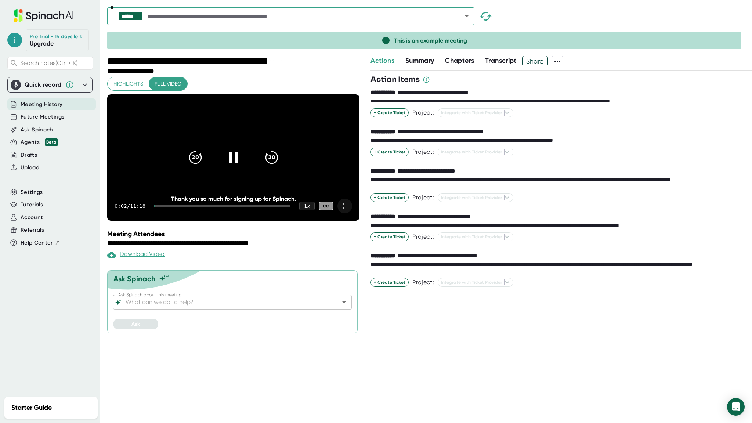 The height and width of the screenshot is (423, 752). Describe the element at coordinates (32, 192) in the screenshot. I see `button: Settings` at that location.